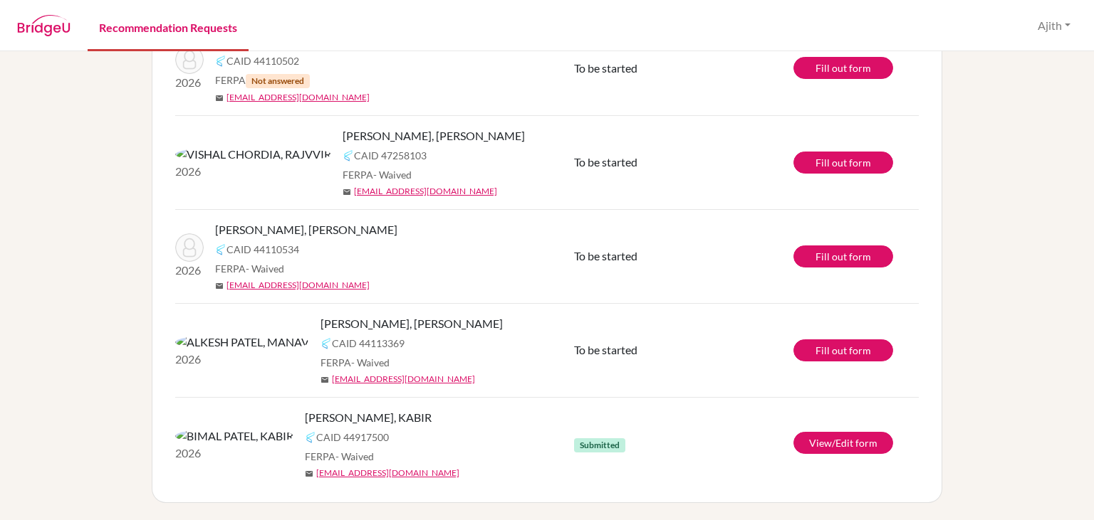 The width and height of the screenshot is (1094, 520). What do you see at coordinates (253, 155) in the screenshot?
I see `img: VISHAL CHORDIA, RAJVVIR` at bounding box center [253, 155].